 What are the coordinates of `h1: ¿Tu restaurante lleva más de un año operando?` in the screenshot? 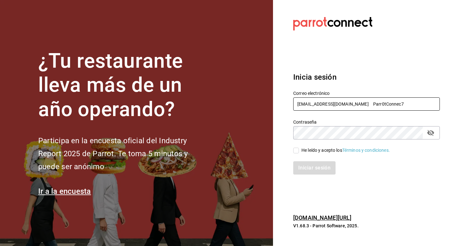 It's located at (124, 85).